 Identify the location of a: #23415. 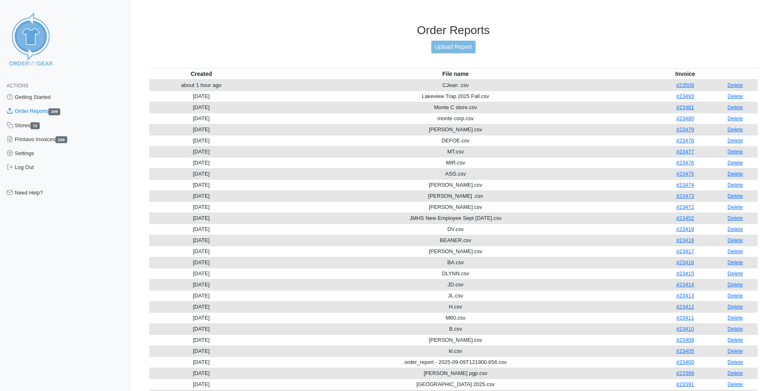
(685, 273).